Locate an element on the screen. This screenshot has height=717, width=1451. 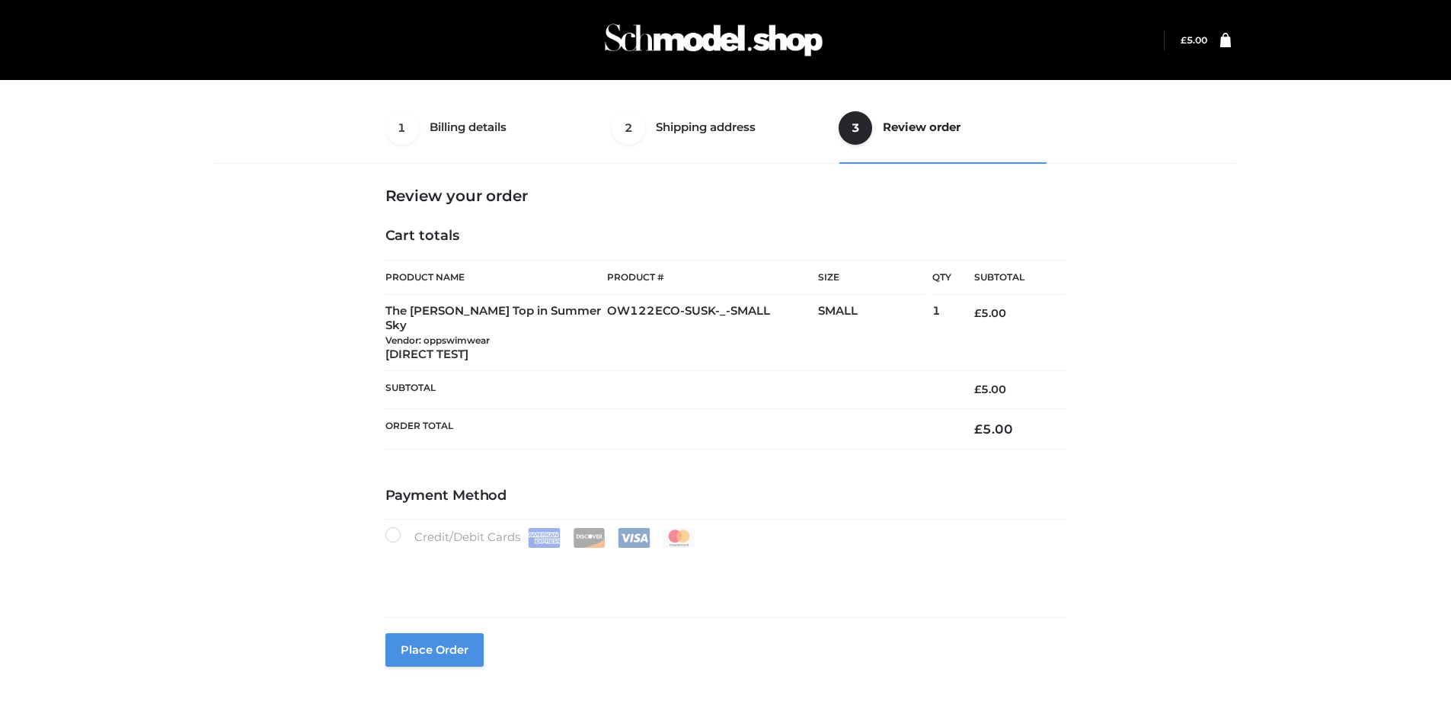
h3: Review your order is located at coordinates (726, 196).